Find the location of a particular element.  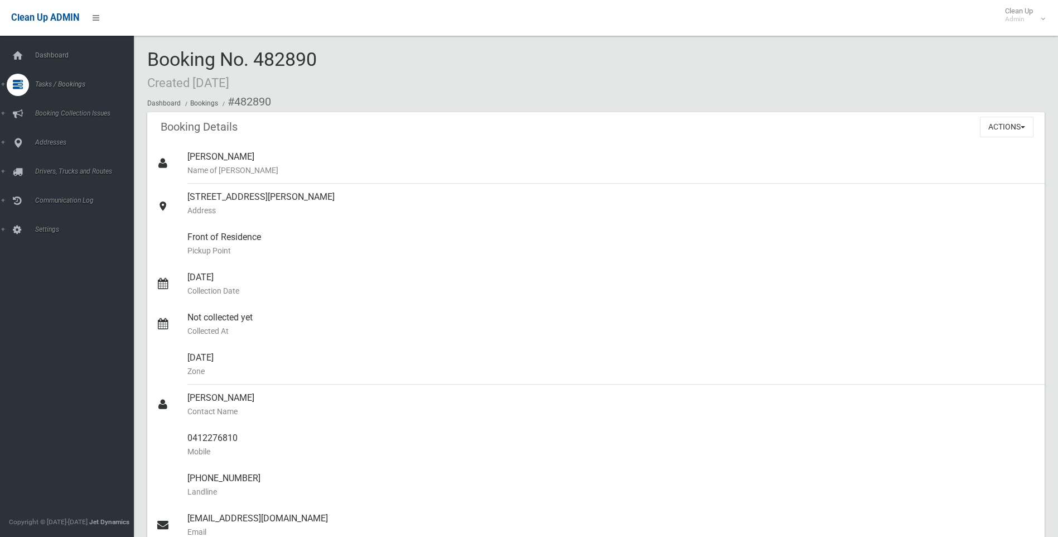

span: Booking Collection Issues is located at coordinates (87, 113).